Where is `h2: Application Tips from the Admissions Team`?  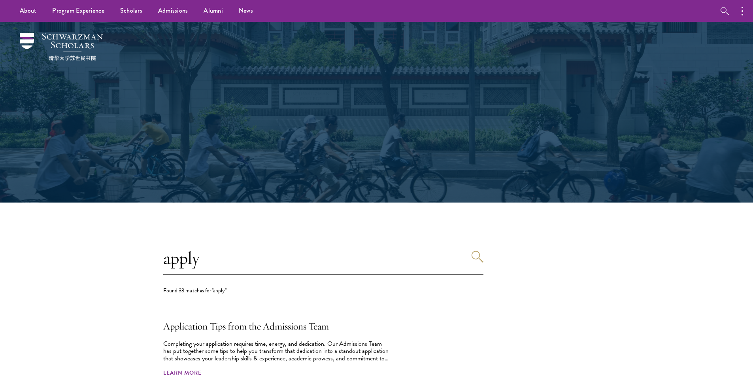 h2: Application Tips from the Admissions Team is located at coordinates (277, 326).